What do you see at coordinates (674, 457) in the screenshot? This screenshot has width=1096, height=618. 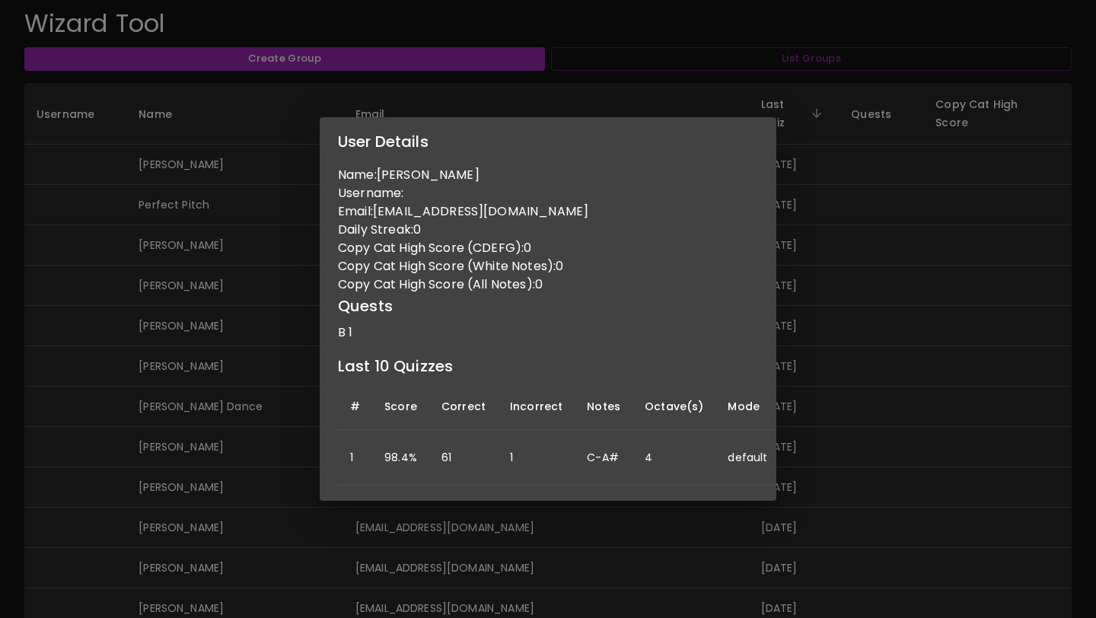 I see `td: 4` at bounding box center [674, 457].